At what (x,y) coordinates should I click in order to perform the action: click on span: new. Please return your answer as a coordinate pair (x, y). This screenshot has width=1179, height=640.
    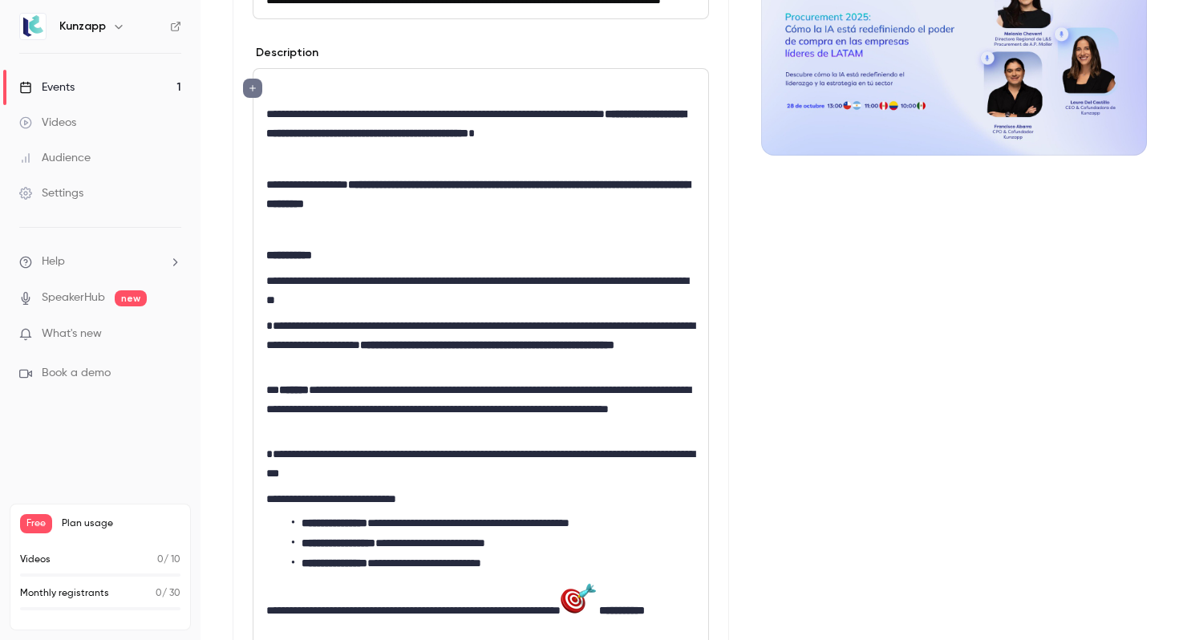
    Looking at the image, I should click on (131, 298).